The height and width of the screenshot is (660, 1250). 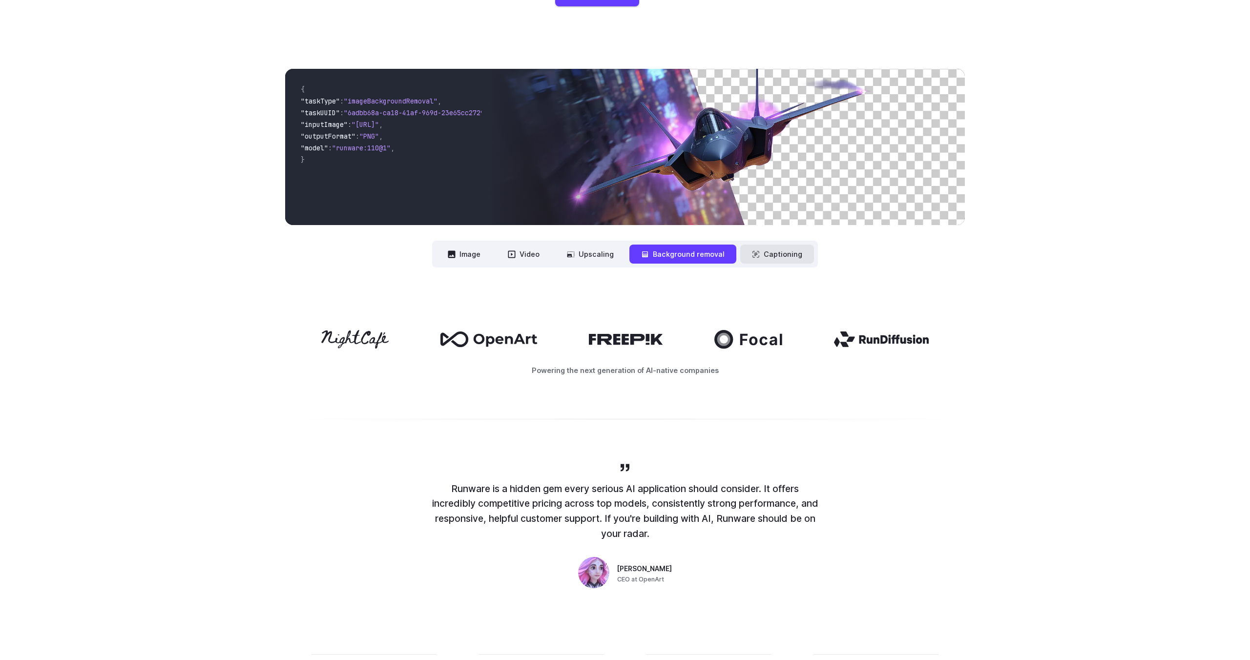 What do you see at coordinates (361, 148) in the screenshot?
I see `span: "runware:110@1"` at bounding box center [361, 148].